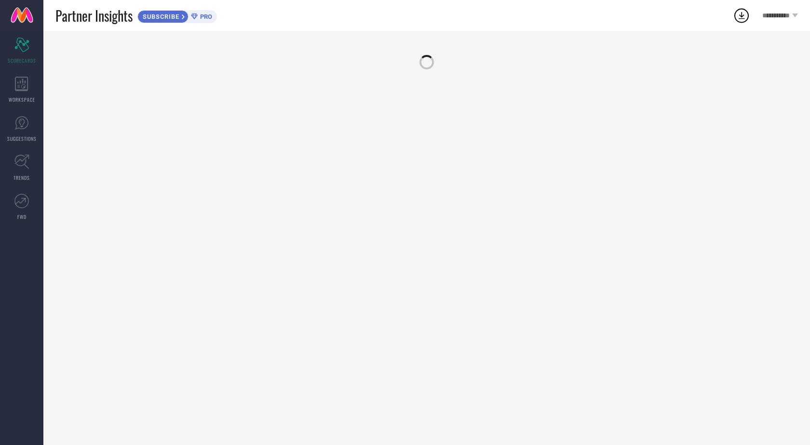  What do you see at coordinates (22, 99) in the screenshot?
I see `span: WORKSPACE` at bounding box center [22, 99].